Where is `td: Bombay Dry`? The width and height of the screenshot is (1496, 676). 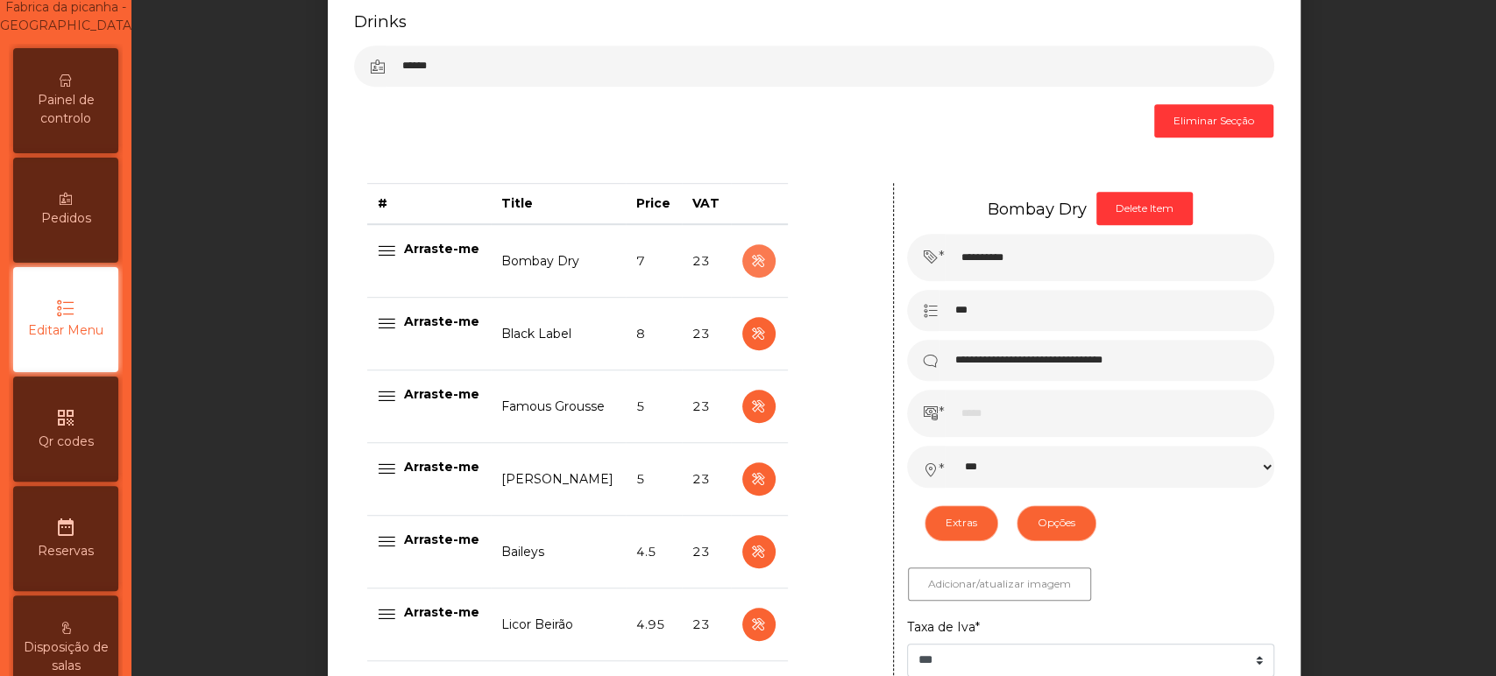 td: Bombay Dry is located at coordinates (558, 261).